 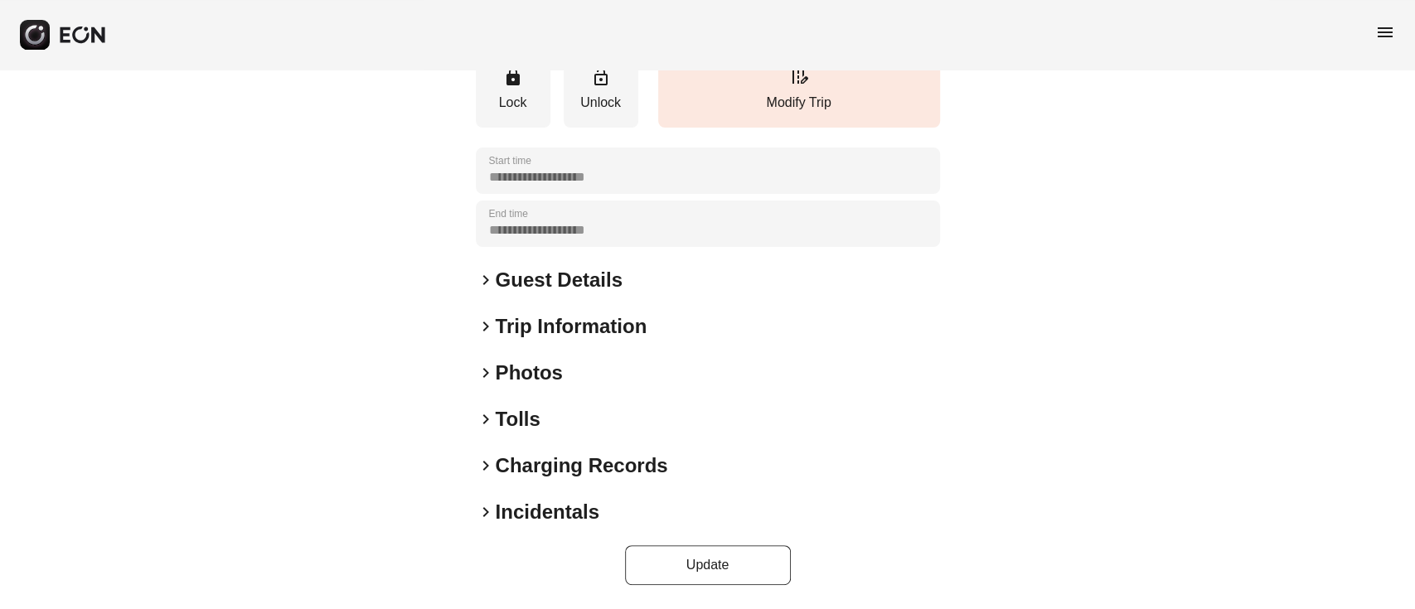 What do you see at coordinates (799, 93) in the screenshot?
I see `button: Modify Trip` at bounding box center [799, 93].